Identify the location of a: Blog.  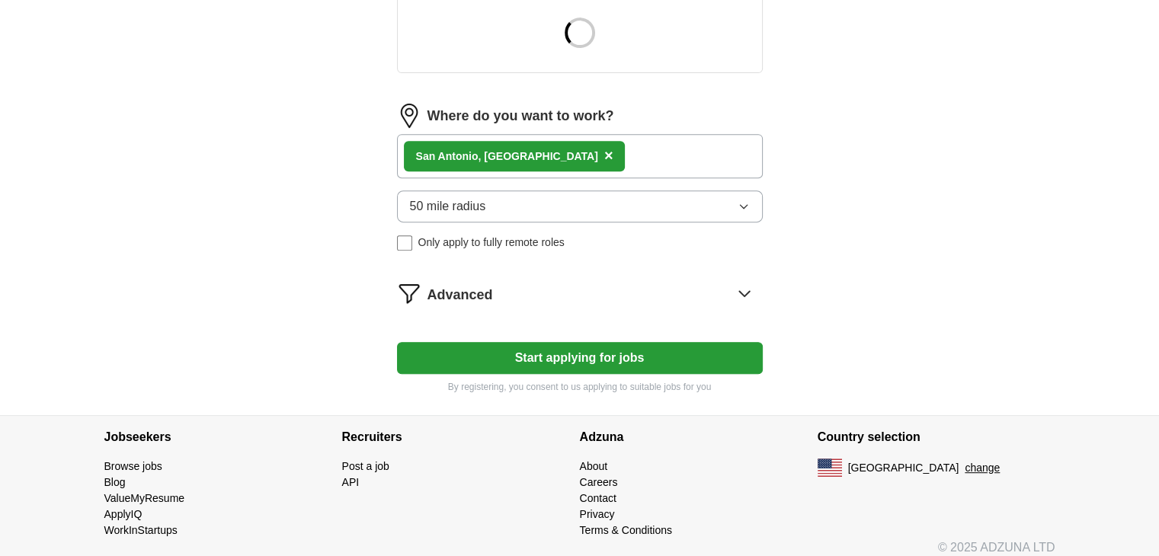
(115, 482).